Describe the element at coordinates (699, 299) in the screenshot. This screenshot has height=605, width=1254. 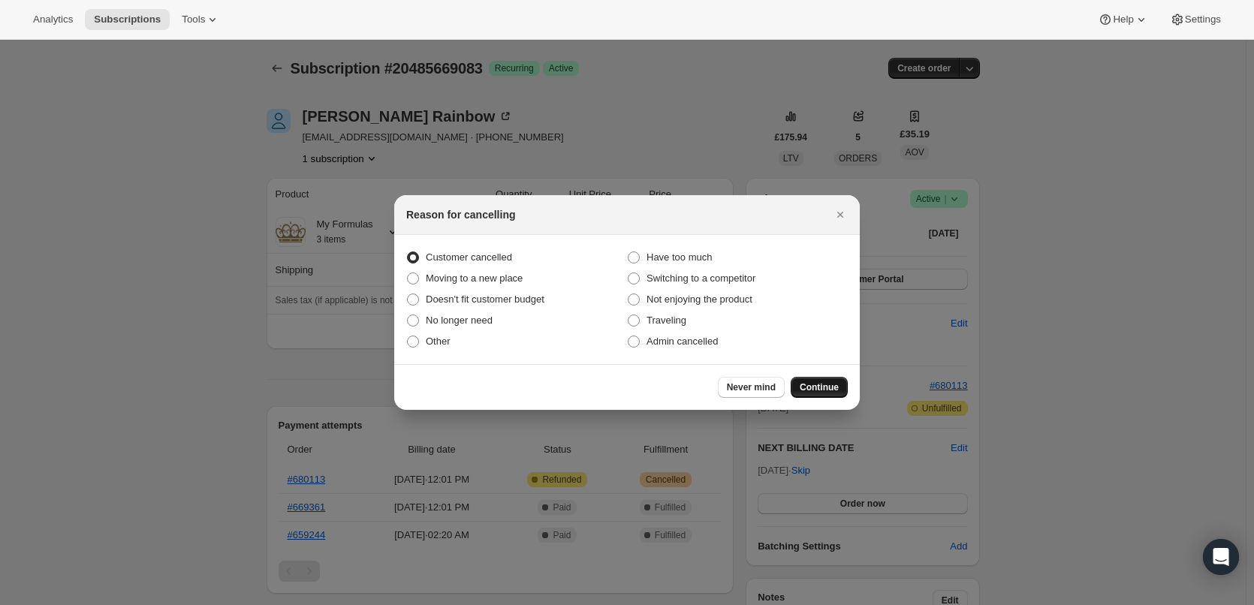
I see `span: Not enjoying the product` at that location.